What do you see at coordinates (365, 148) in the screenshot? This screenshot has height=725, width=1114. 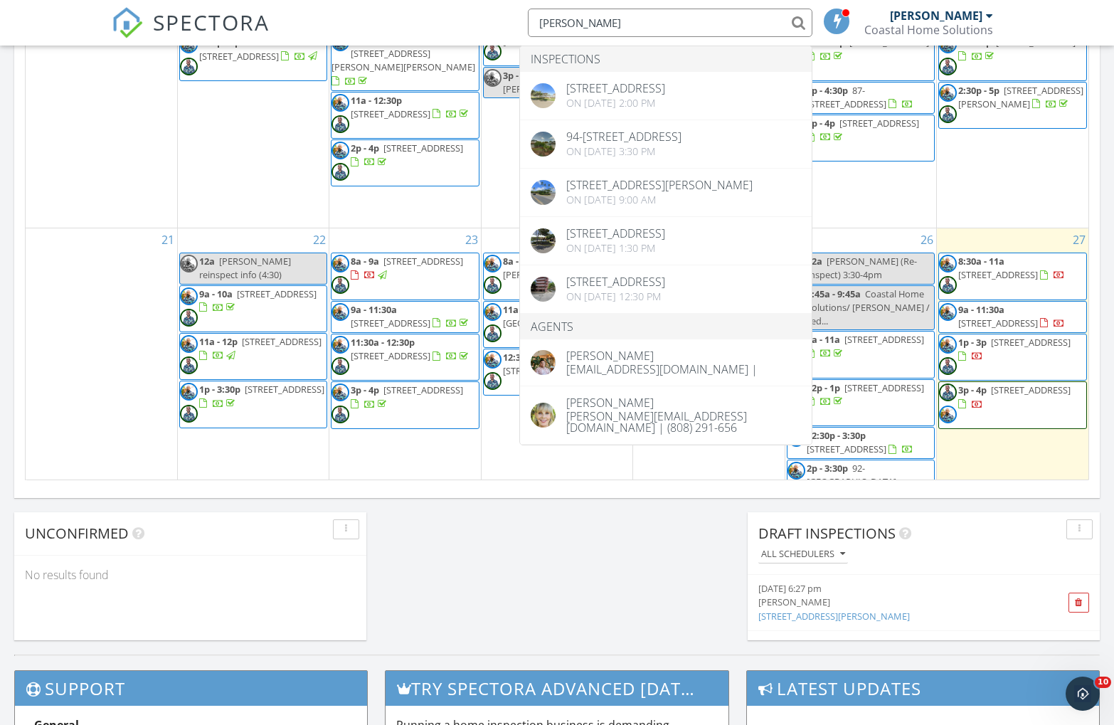 I see `span: 2p - 4p` at bounding box center [365, 148].